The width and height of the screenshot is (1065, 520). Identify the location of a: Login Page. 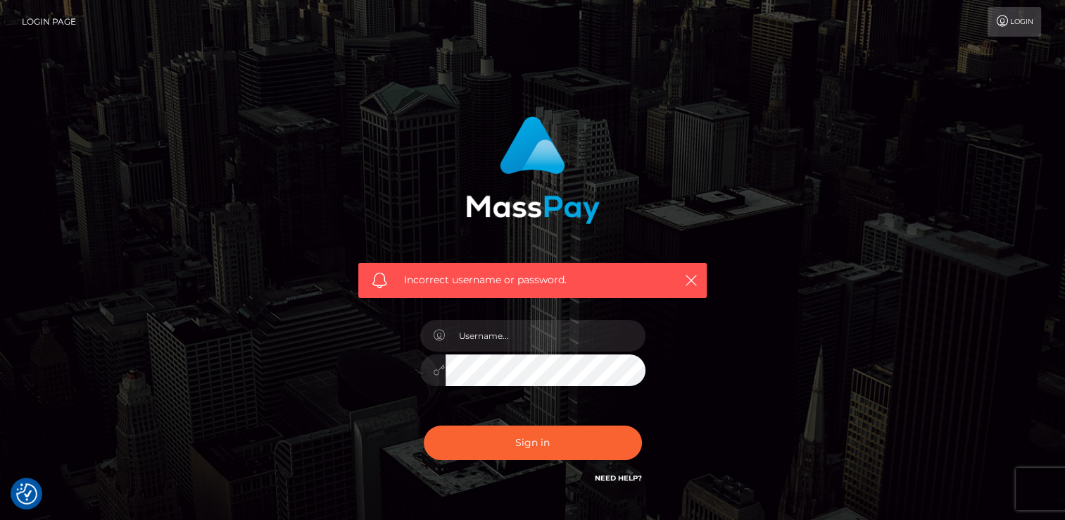
(49, 22).